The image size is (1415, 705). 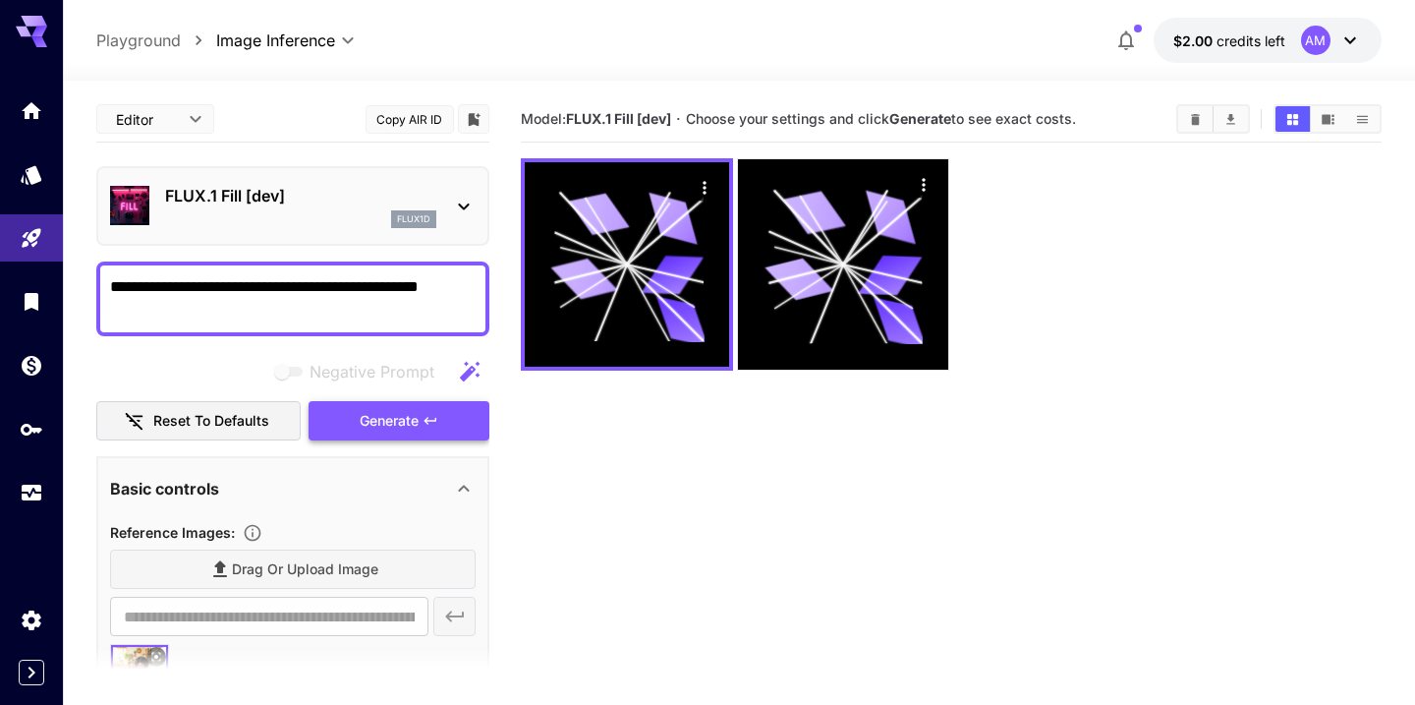 What do you see at coordinates (414, 219) in the screenshot?
I see `p: flux1d` at bounding box center [414, 219].